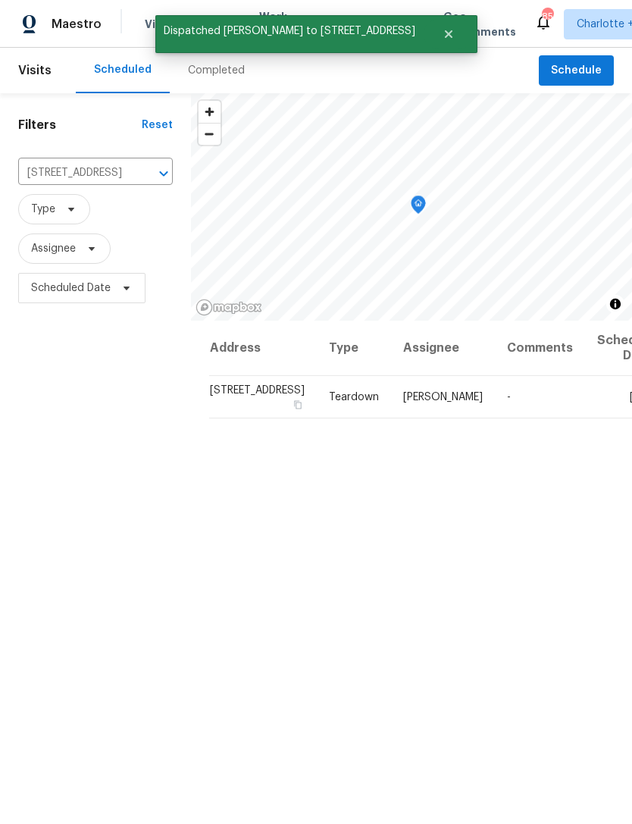 This screenshot has height=824, width=632. What do you see at coordinates (615, 304) in the screenshot?
I see `span: Toggle attribution` at bounding box center [615, 304].